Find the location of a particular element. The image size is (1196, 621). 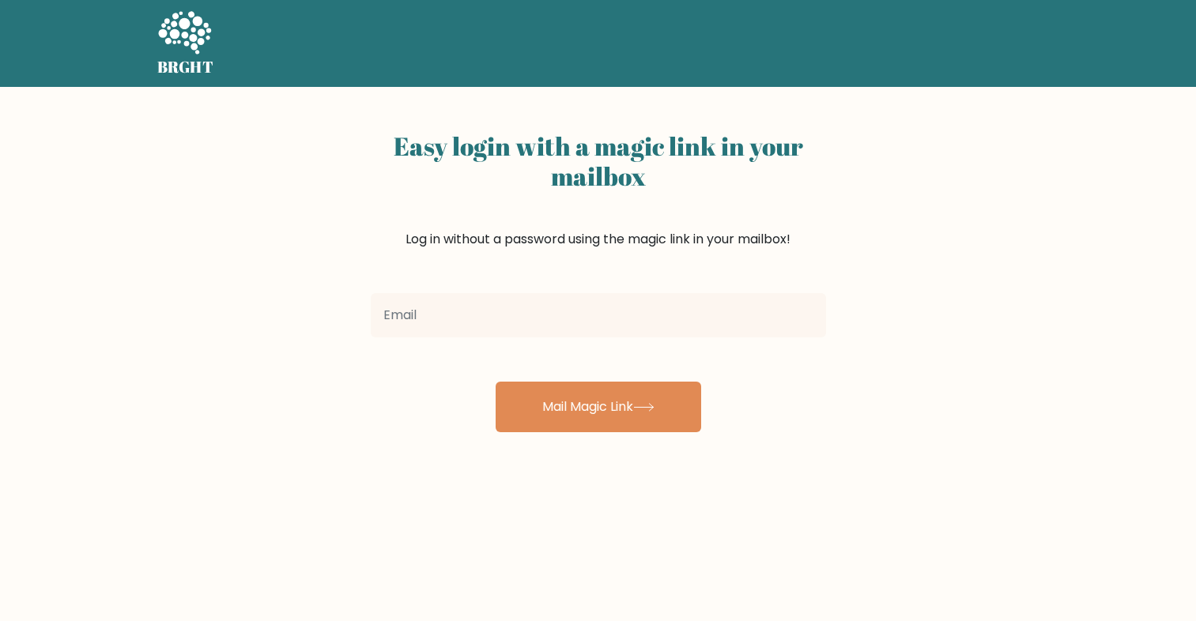

h5: BRGHT is located at coordinates (186, 67).